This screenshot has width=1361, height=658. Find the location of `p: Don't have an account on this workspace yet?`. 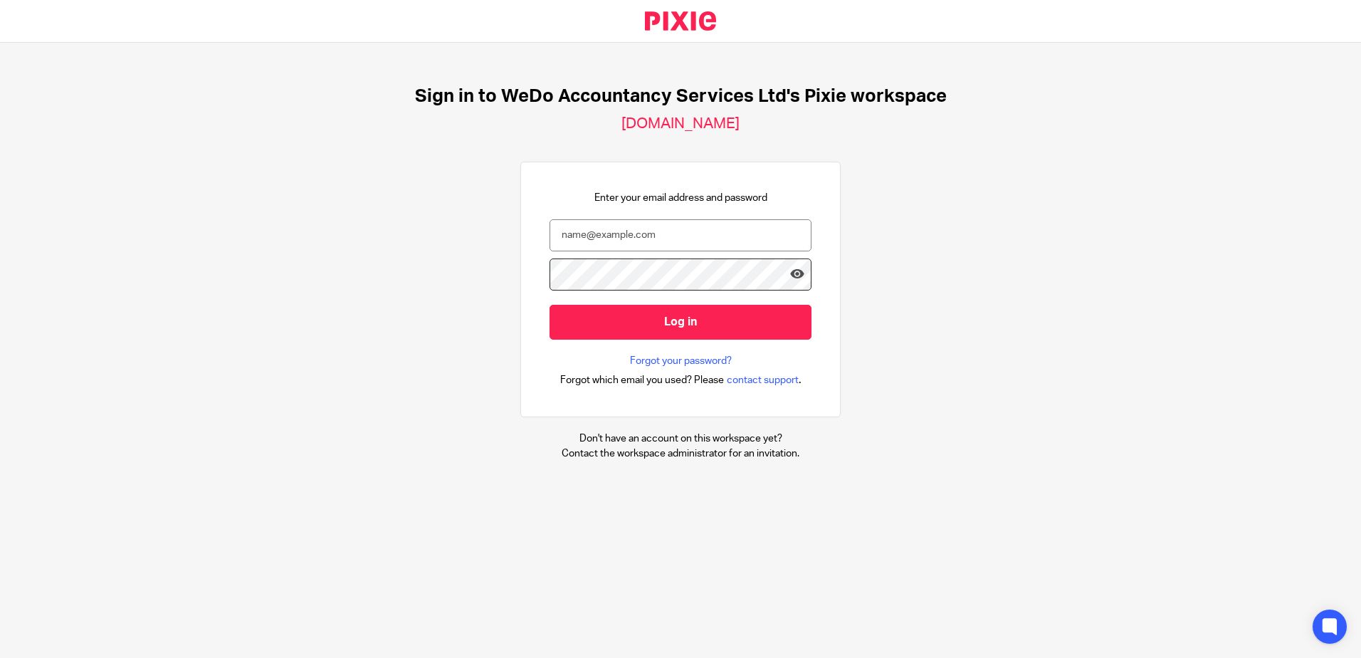

p: Don't have an account on this workspace yet? is located at coordinates (681, 439).